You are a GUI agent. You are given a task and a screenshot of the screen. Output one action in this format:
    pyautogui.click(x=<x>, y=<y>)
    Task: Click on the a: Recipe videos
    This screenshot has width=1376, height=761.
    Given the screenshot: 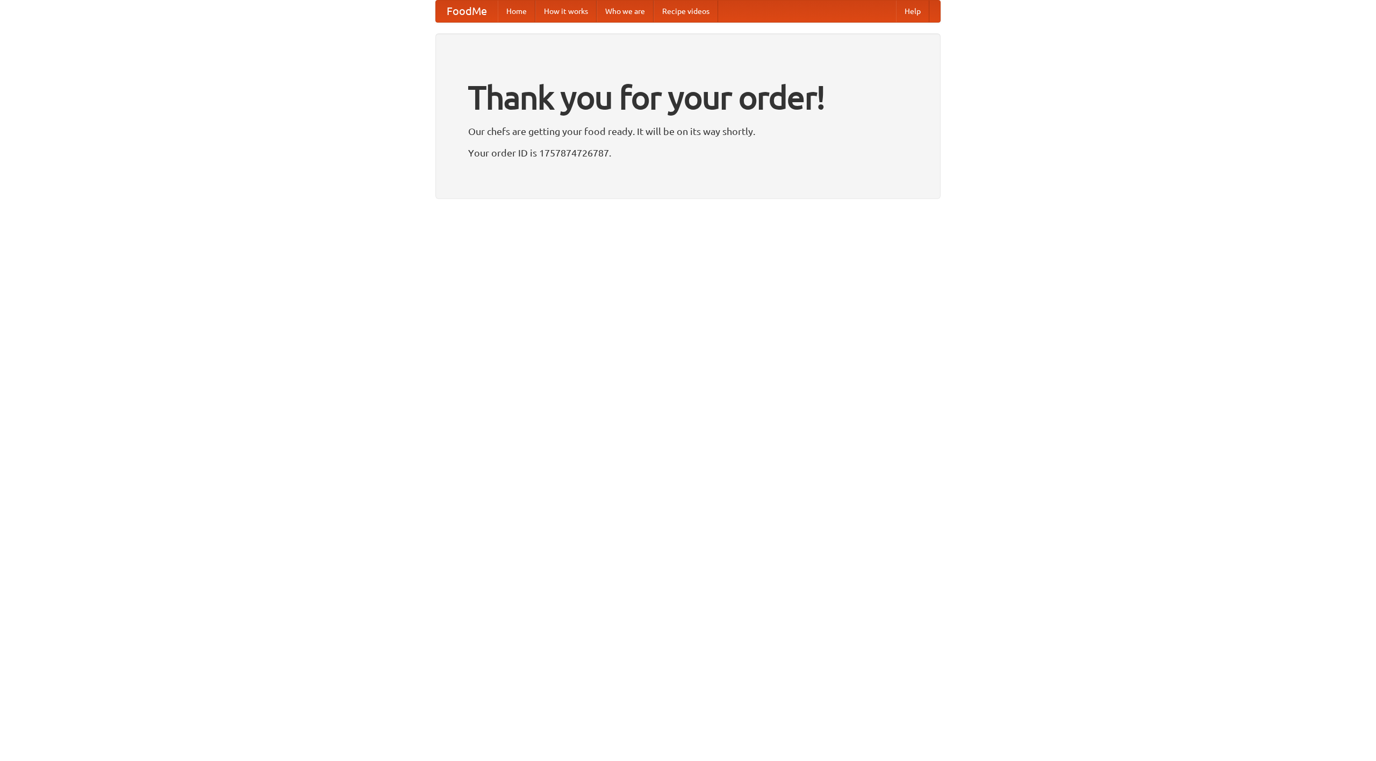 What is the action you would take?
    pyautogui.click(x=686, y=11)
    